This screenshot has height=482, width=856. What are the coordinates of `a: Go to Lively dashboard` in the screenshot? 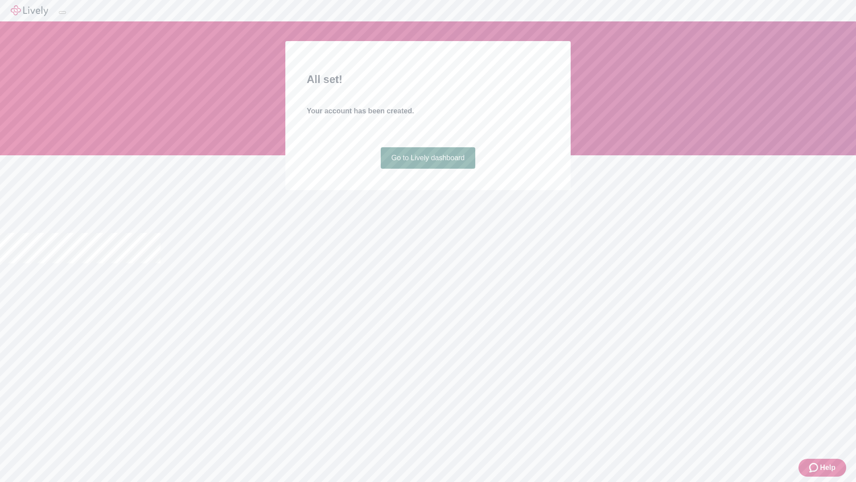 It's located at (428, 158).